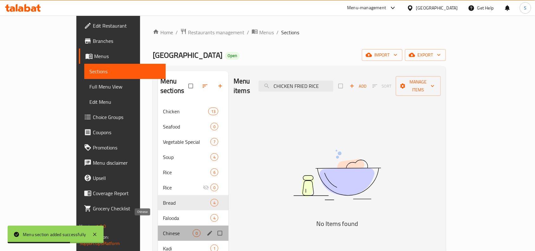  I want to click on nav: breadcrumb, so click(299, 32).